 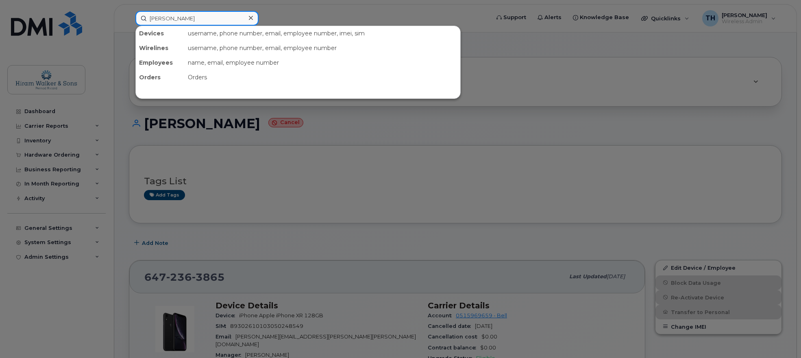 I want to click on div: Wirelines, so click(x=160, y=48).